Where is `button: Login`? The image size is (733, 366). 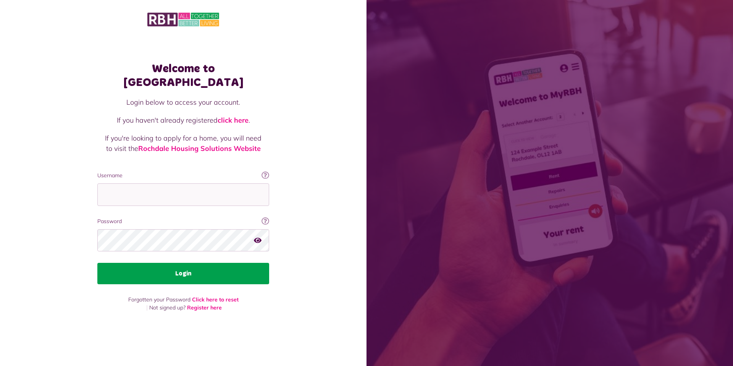 button: Login is located at coordinates (183, 273).